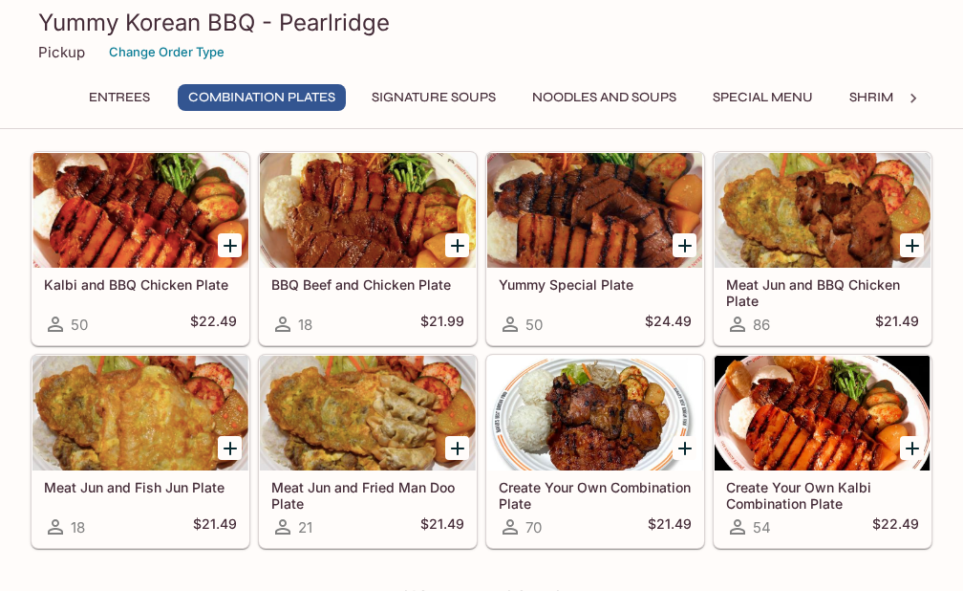 Image resolution: width=963 pixels, height=591 pixels. Describe the element at coordinates (823, 494) in the screenshot. I see `h5: Create Your Own Kalbi Combination Plate` at that location.